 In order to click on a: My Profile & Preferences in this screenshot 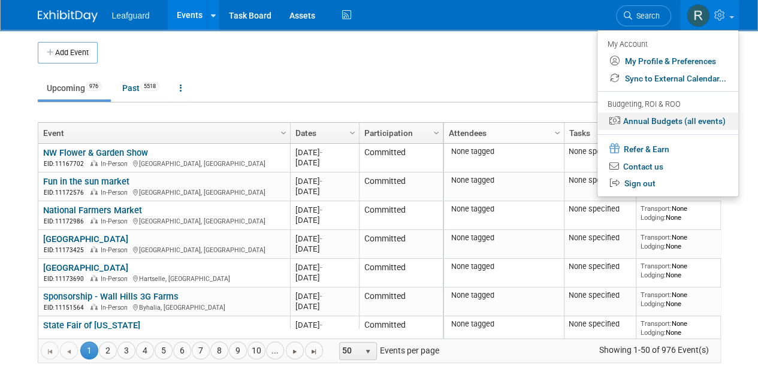, I will do `click(667, 61)`.